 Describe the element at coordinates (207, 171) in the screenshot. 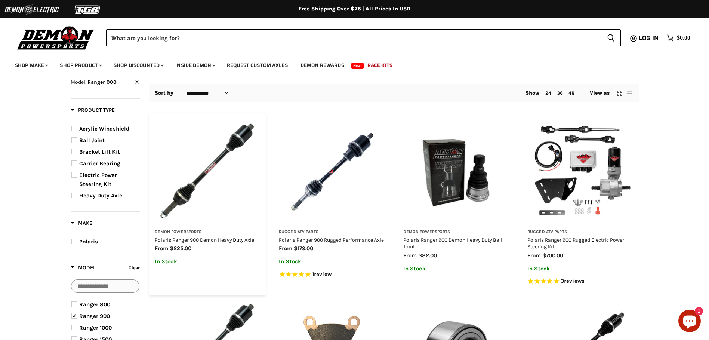

I see `img: Polaris Ranger 900 Demon Heavy Duty Axle` at that location.